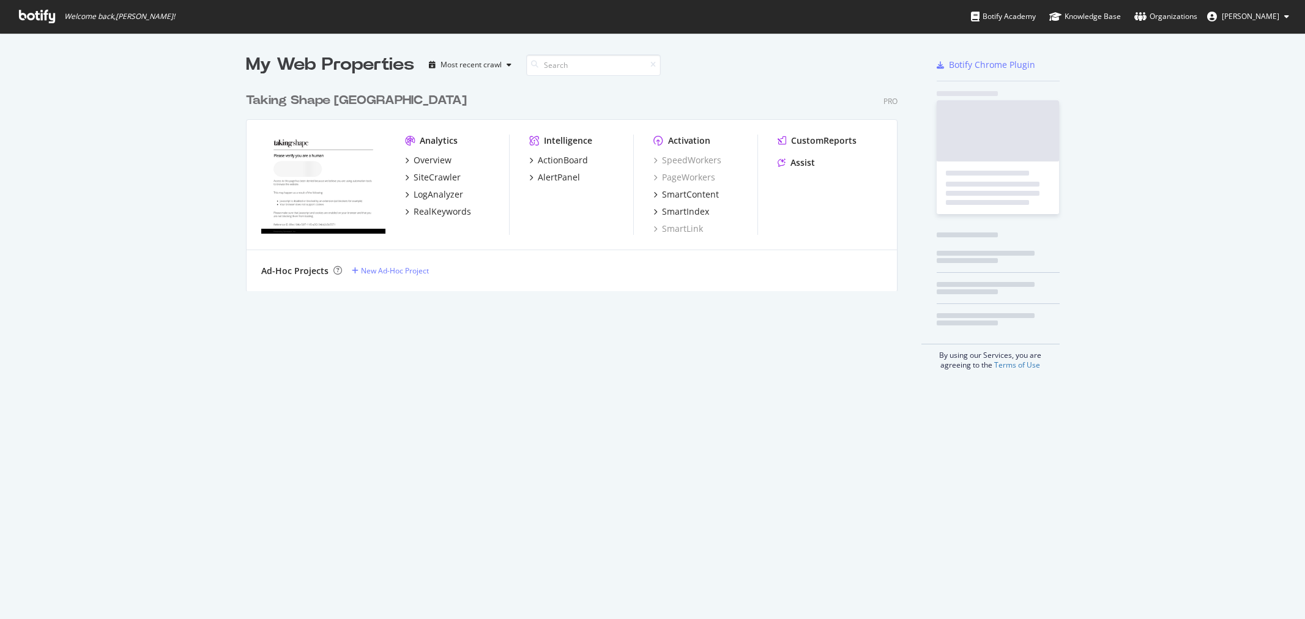 This screenshot has height=619, width=1305. I want to click on div: Analytics, so click(439, 141).